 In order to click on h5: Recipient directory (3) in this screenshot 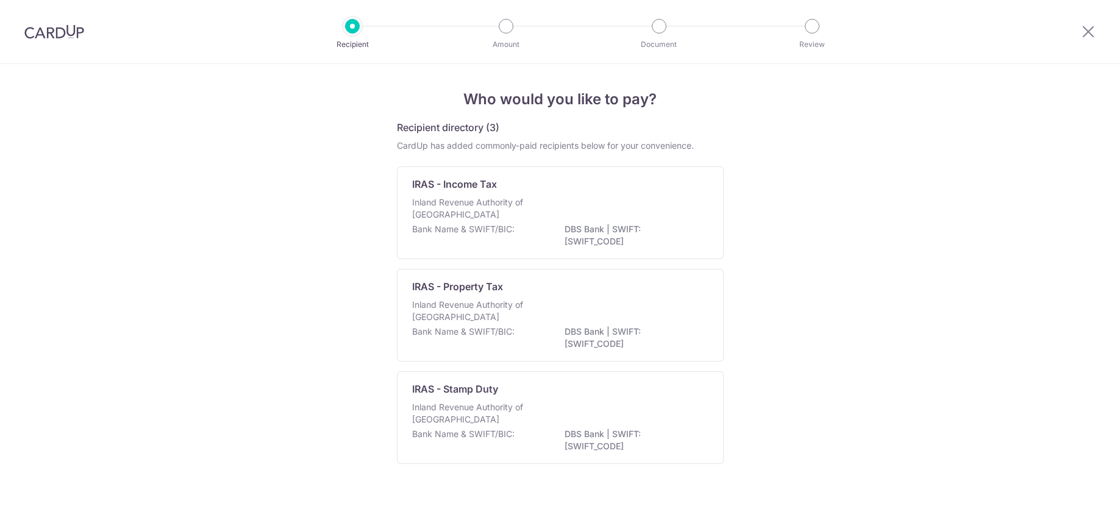, I will do `click(448, 127)`.